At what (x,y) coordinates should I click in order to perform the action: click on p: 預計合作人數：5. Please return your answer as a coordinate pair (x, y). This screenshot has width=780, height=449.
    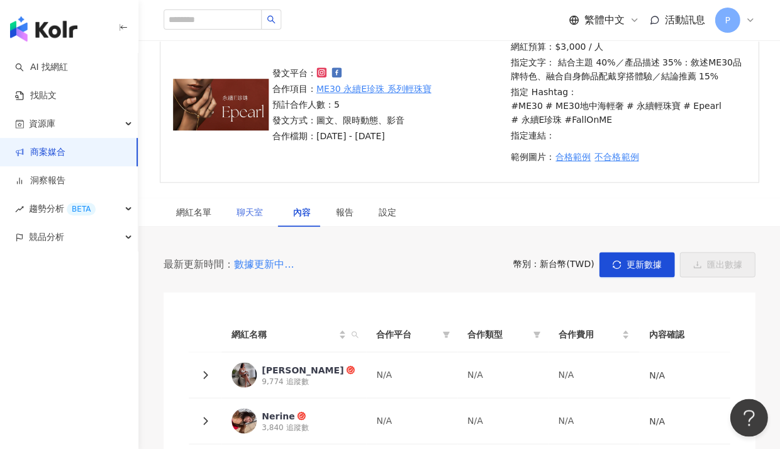
    Looking at the image, I should click on (352, 104).